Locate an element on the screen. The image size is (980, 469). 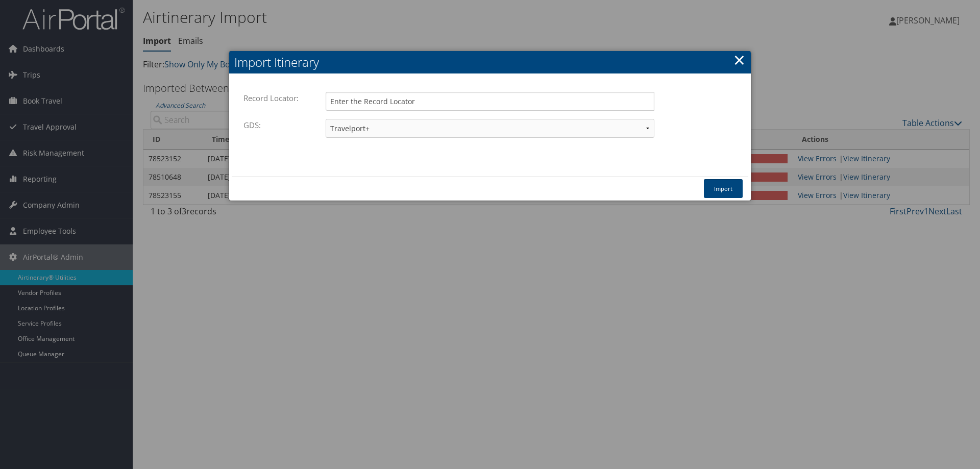
label: GDS: is located at coordinates (255, 125).